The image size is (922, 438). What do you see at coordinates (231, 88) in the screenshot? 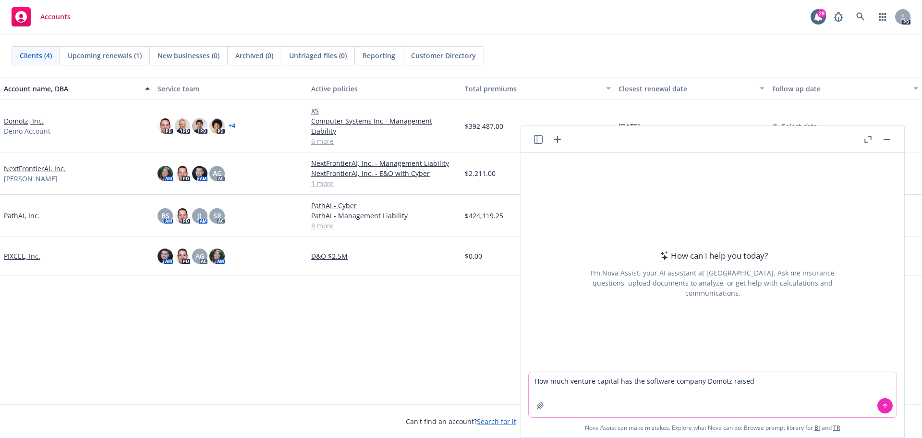
I see `button: Service team` at bounding box center [231, 88].